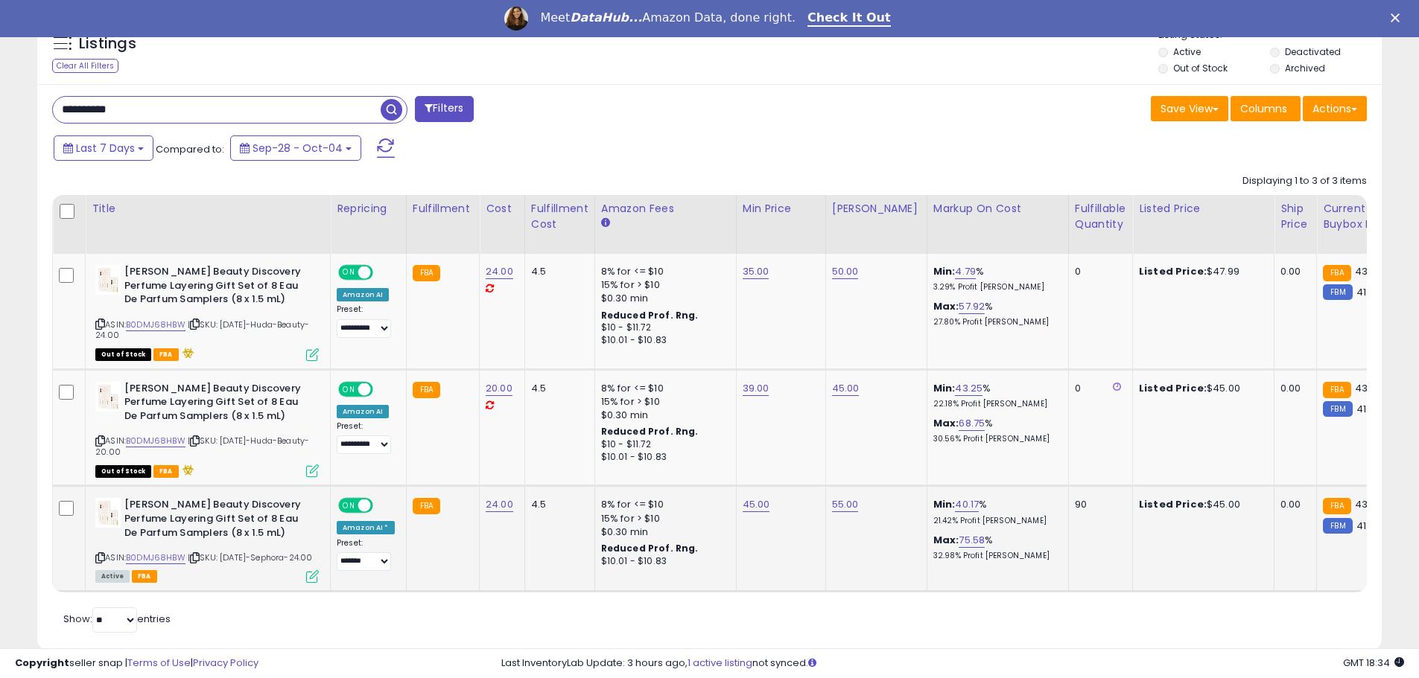 This screenshot has width=1419, height=678. Describe the element at coordinates (952, 664) in the screenshot. I see `div: Last InventoryLab Update: 3 hours ago, not synced.` at that location.